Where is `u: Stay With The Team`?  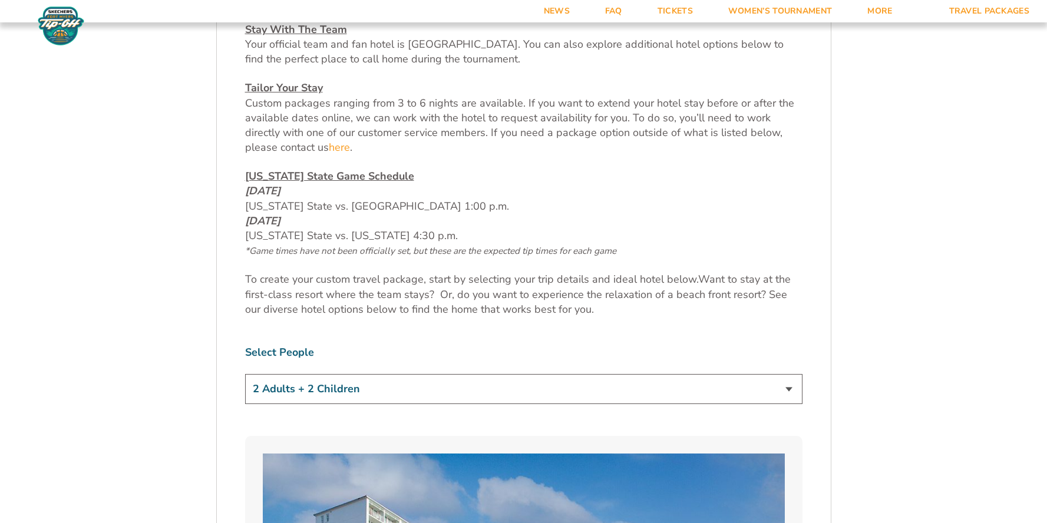 u: Stay With The Team is located at coordinates (296, 29).